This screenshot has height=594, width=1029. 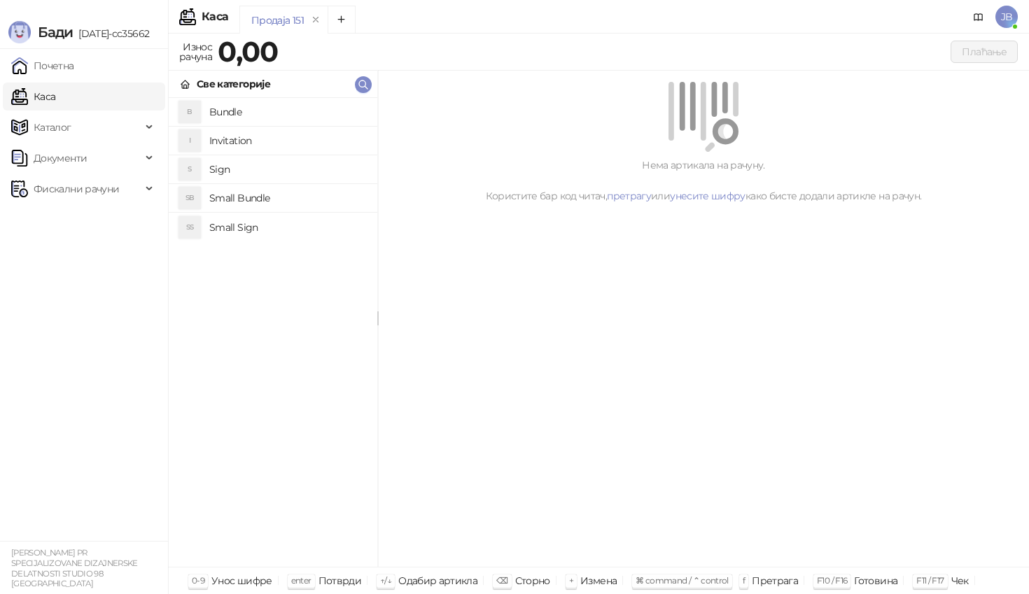 What do you see at coordinates (195, 52) in the screenshot?
I see `div: Износ рачуна` at bounding box center [195, 52].